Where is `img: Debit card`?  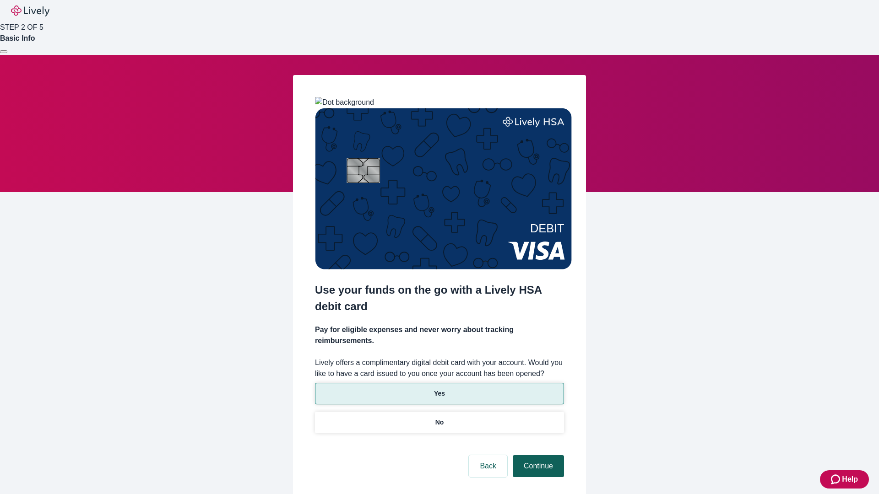
img: Debit card is located at coordinates (443, 189).